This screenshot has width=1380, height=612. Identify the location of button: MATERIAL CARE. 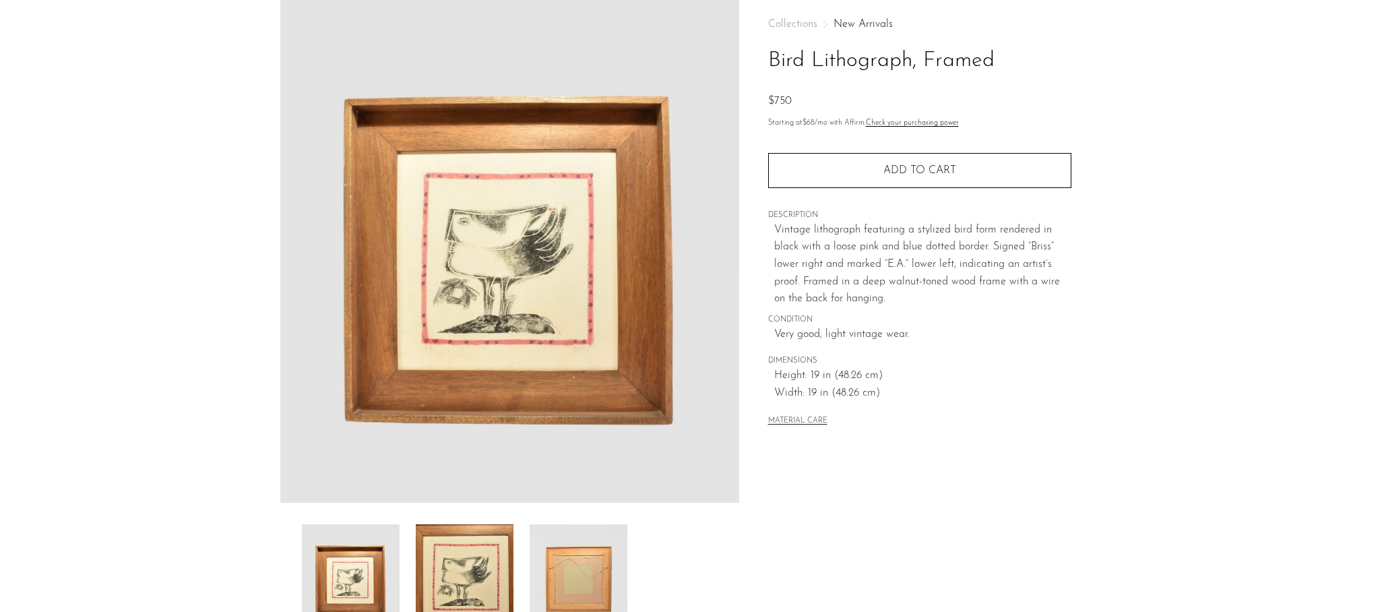
(798, 421).